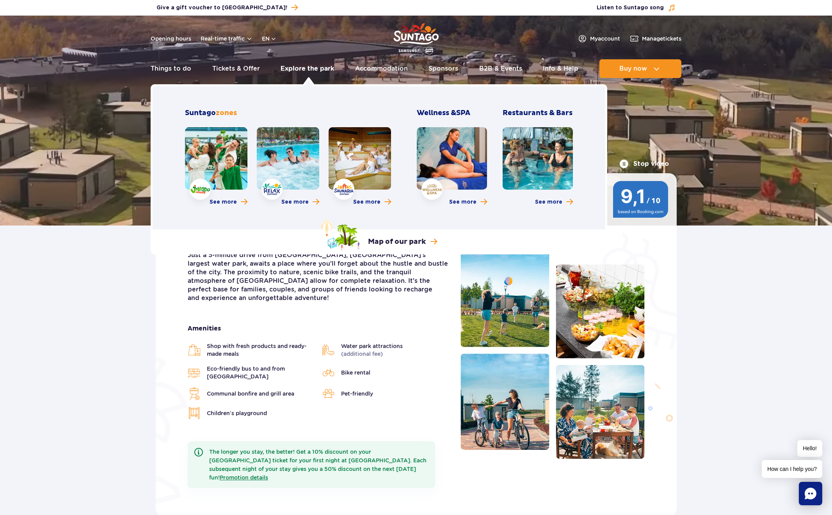  What do you see at coordinates (554, 202) in the screenshot?
I see `a: More about Restaurants & Bars` at bounding box center [554, 202].